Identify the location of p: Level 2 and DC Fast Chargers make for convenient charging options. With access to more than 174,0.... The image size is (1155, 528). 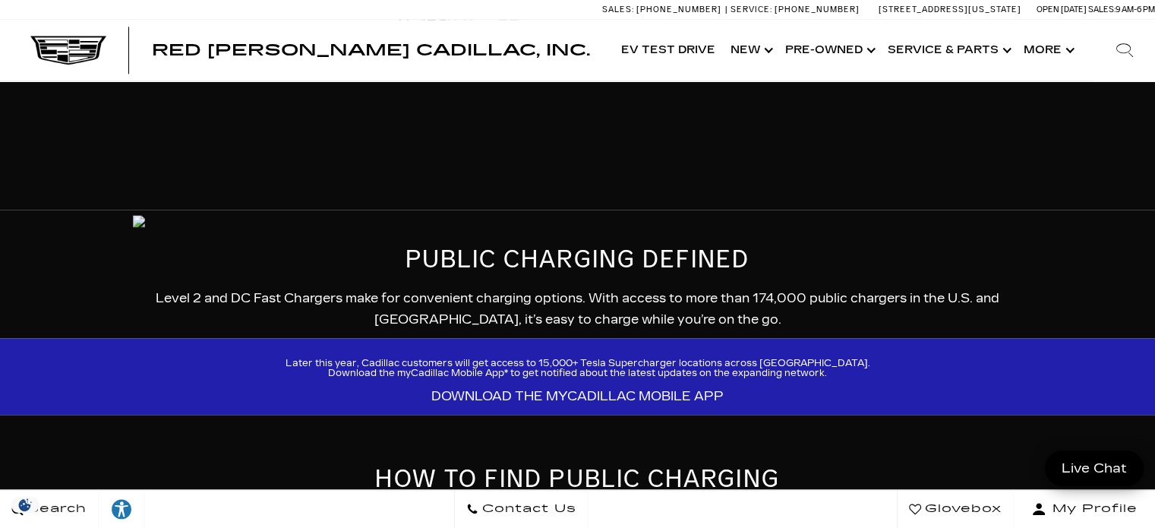
(577, 309).